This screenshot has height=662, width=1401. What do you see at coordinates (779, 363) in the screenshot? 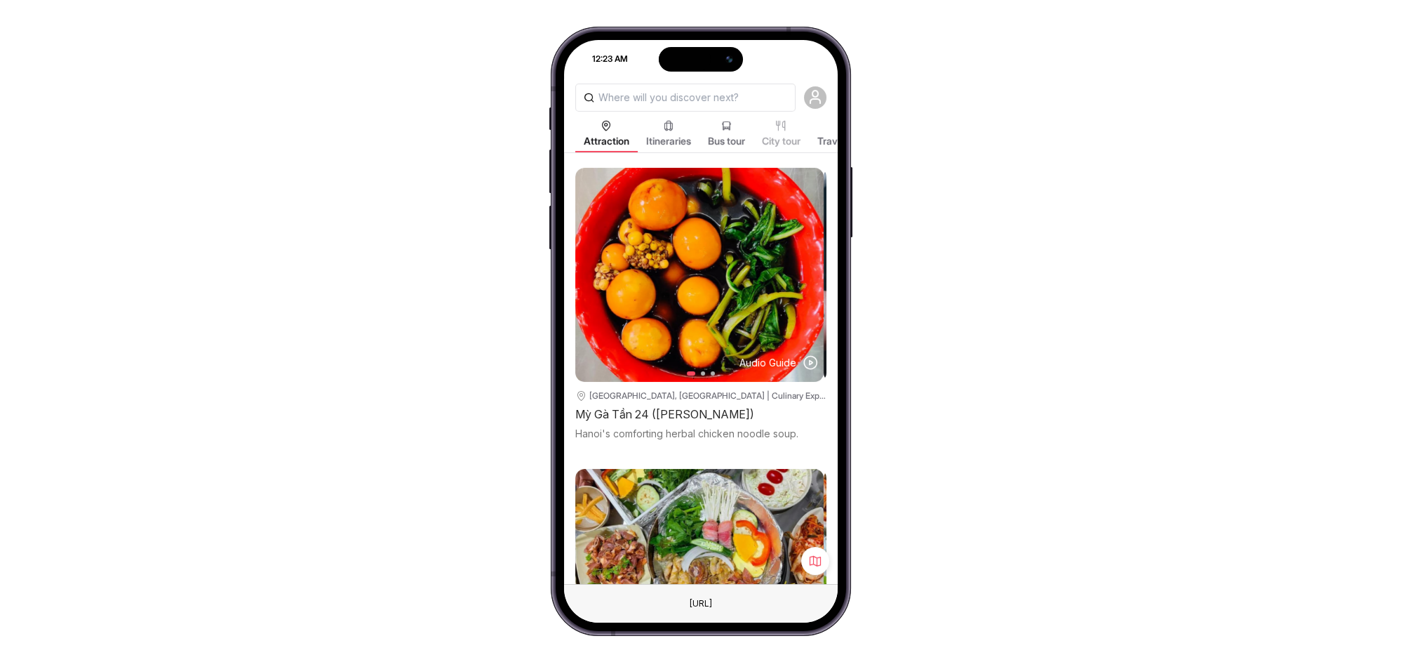
I see `button: Audio Guide` at bounding box center [779, 363].